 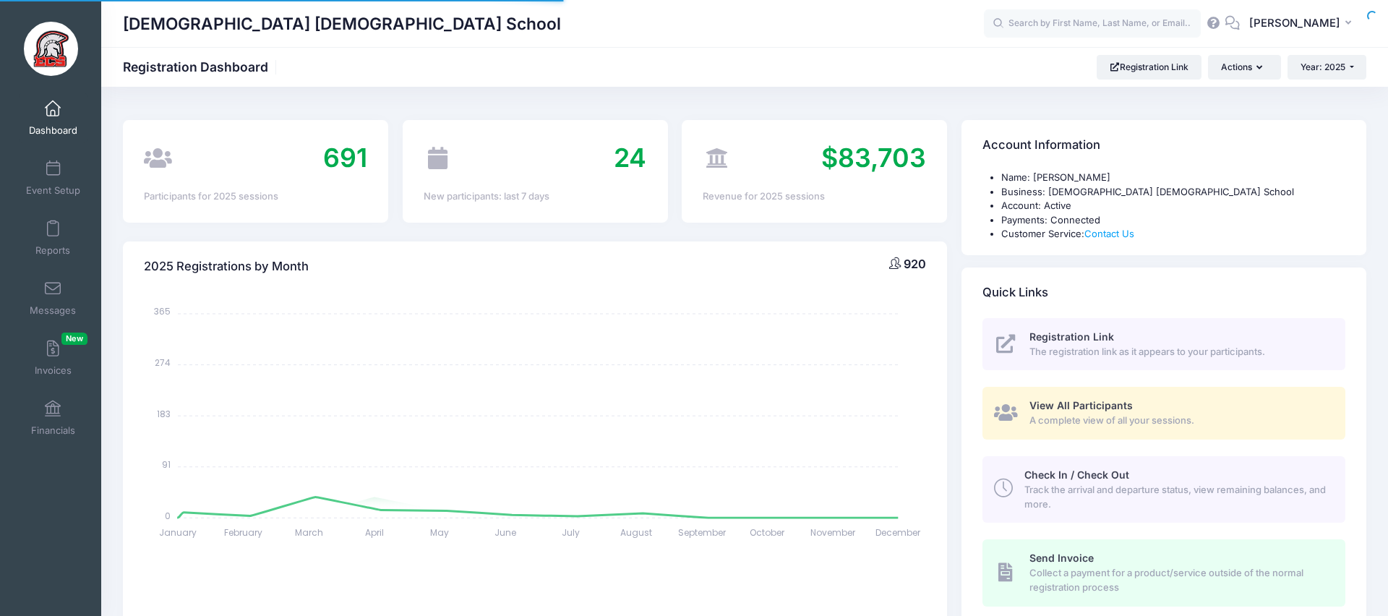 What do you see at coordinates (243, 532) in the screenshot?
I see `tspan: February` at bounding box center [243, 532].